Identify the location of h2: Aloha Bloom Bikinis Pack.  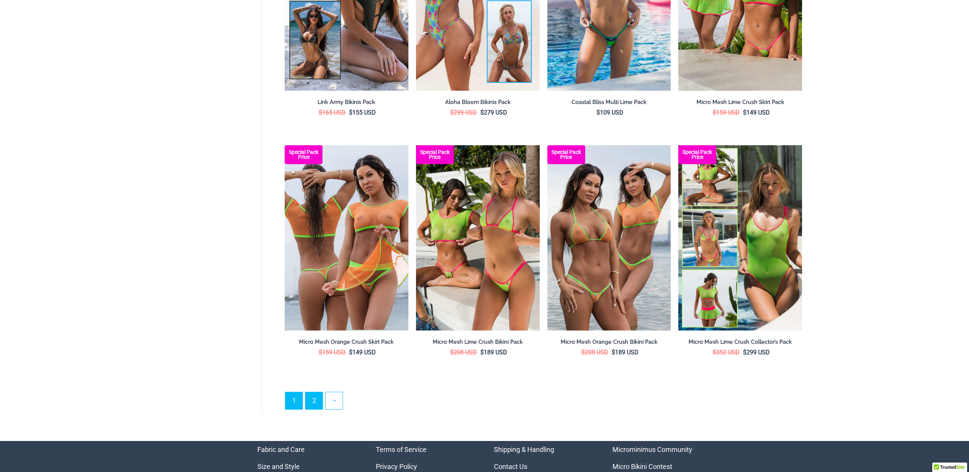
(478, 102).